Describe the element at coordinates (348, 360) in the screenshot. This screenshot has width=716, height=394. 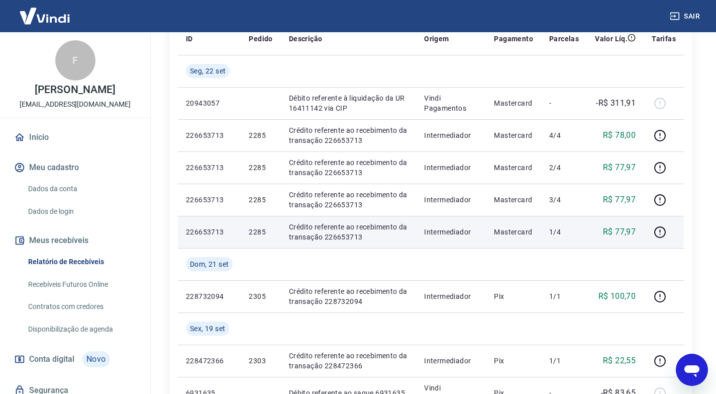
I see `p: Crédito referente ao recebimento da transação 228472366` at that location.